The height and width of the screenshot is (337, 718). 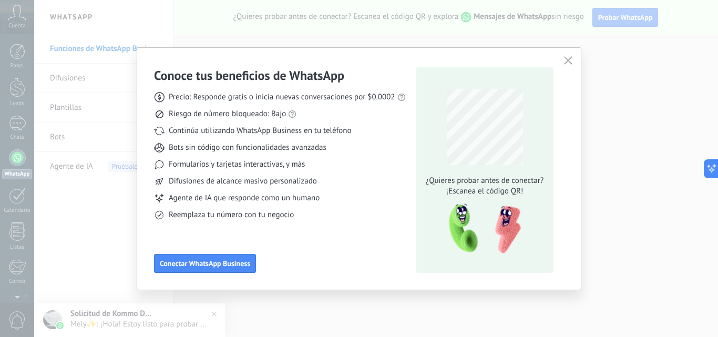 What do you see at coordinates (485, 191) in the screenshot?
I see `span: ¡Escanea el código QR!` at bounding box center [485, 191].